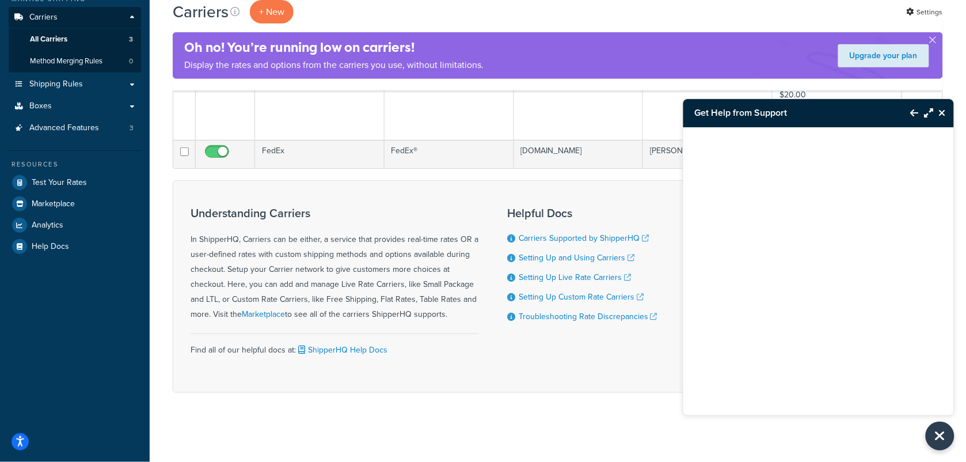 This screenshot has height=462, width=966. What do you see at coordinates (75, 84) in the screenshot?
I see `a: Shipping Rules` at bounding box center [75, 84].